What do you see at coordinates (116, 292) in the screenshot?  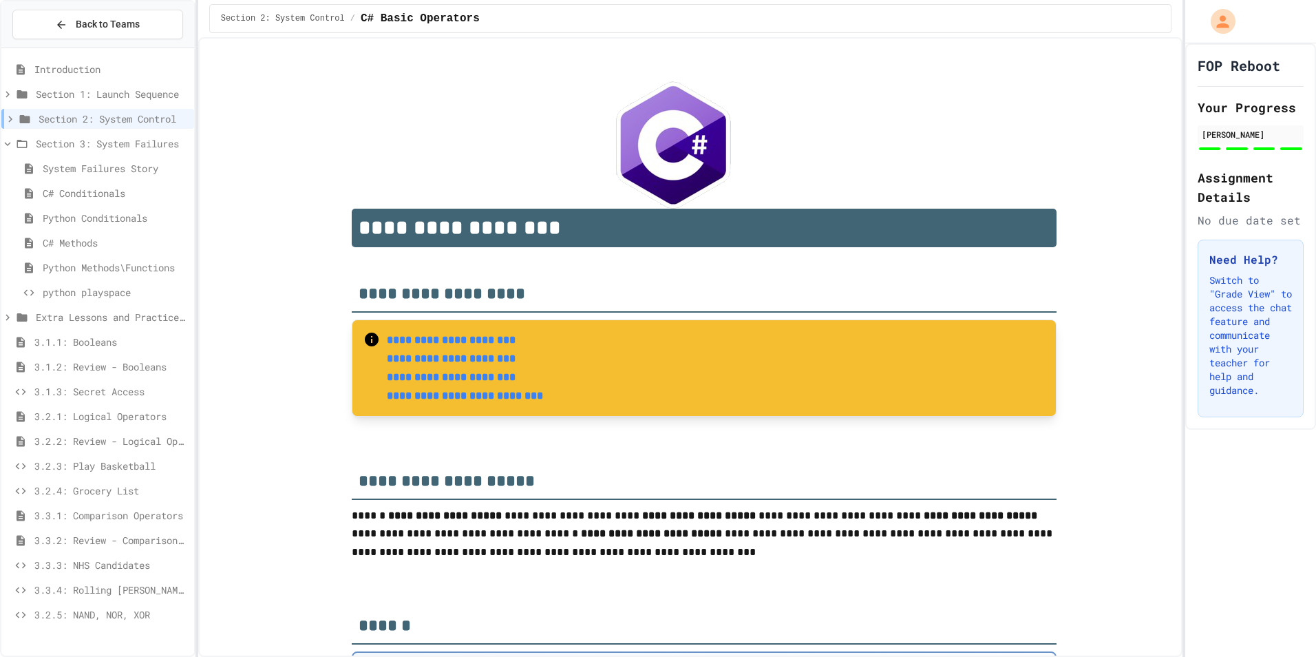 I see `span: python playspace` at bounding box center [116, 292].